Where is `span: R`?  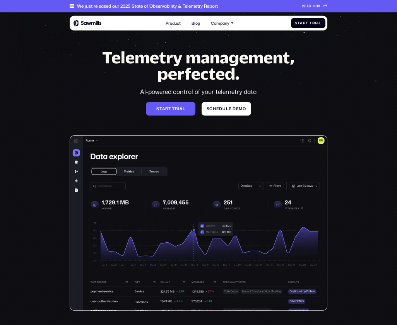
span: R is located at coordinates (303, 6).